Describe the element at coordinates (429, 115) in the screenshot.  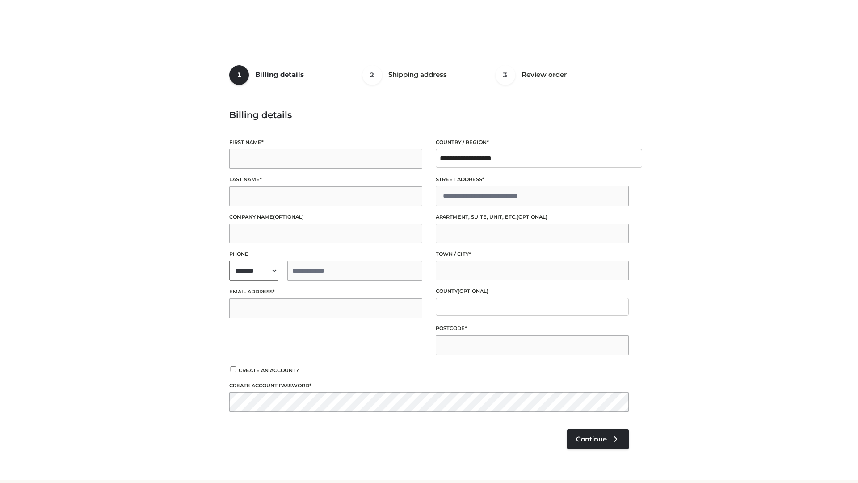
I see `h3: Billing details` at that location.